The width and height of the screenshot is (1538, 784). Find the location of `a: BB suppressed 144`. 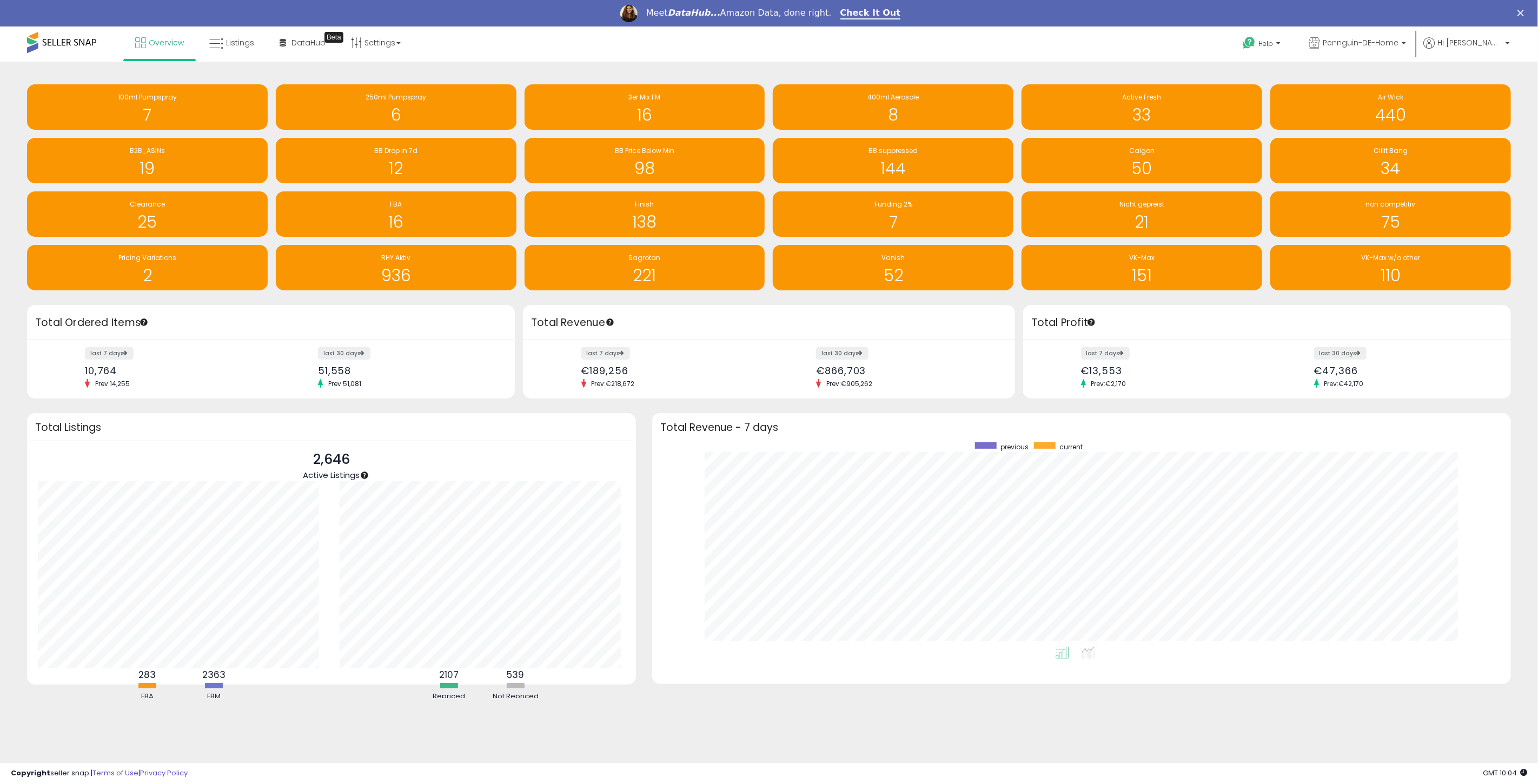

a: BB suppressed 144 is located at coordinates (893, 160).